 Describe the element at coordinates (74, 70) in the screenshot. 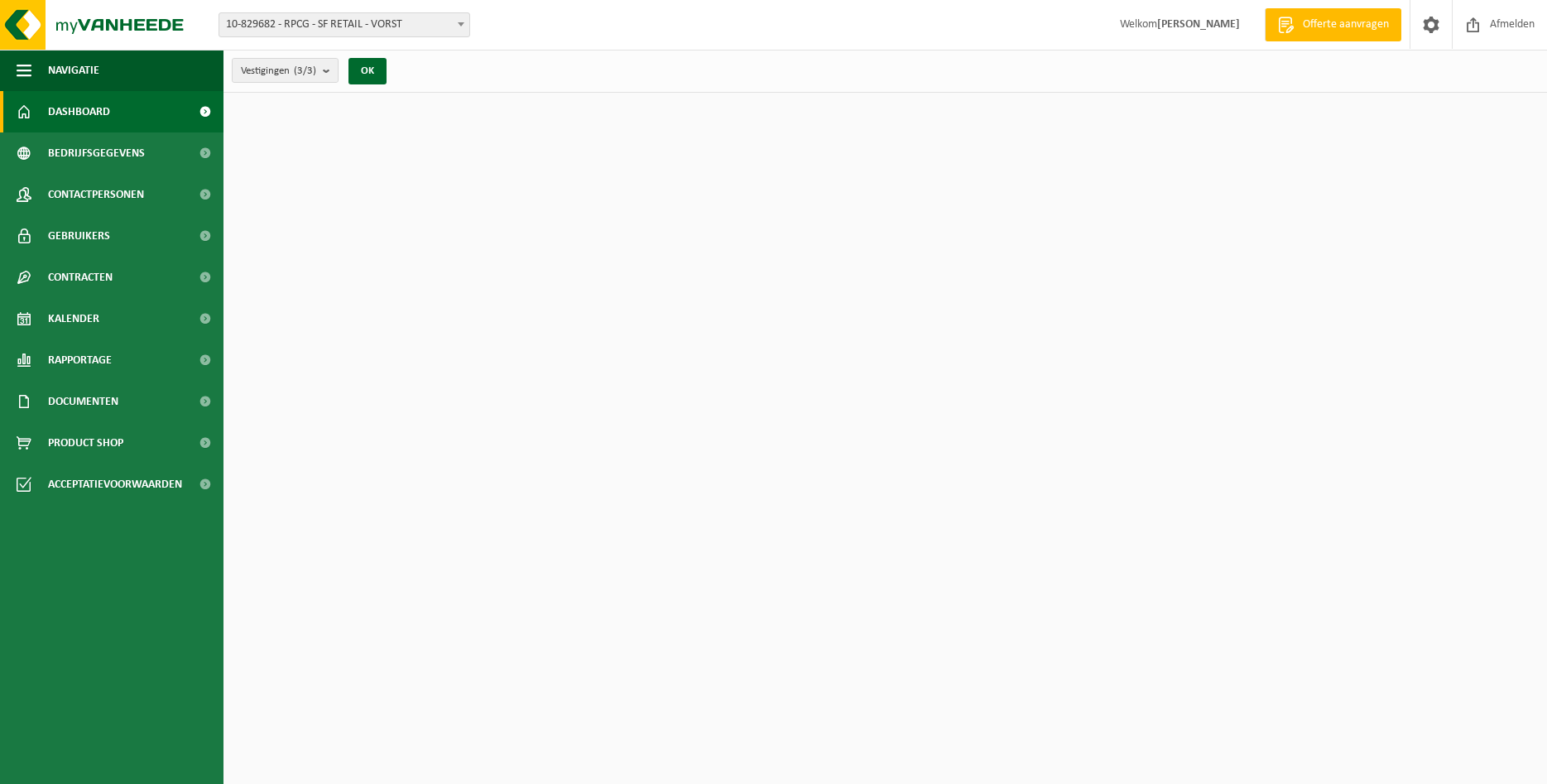

I see `span: Navigatie` at that location.